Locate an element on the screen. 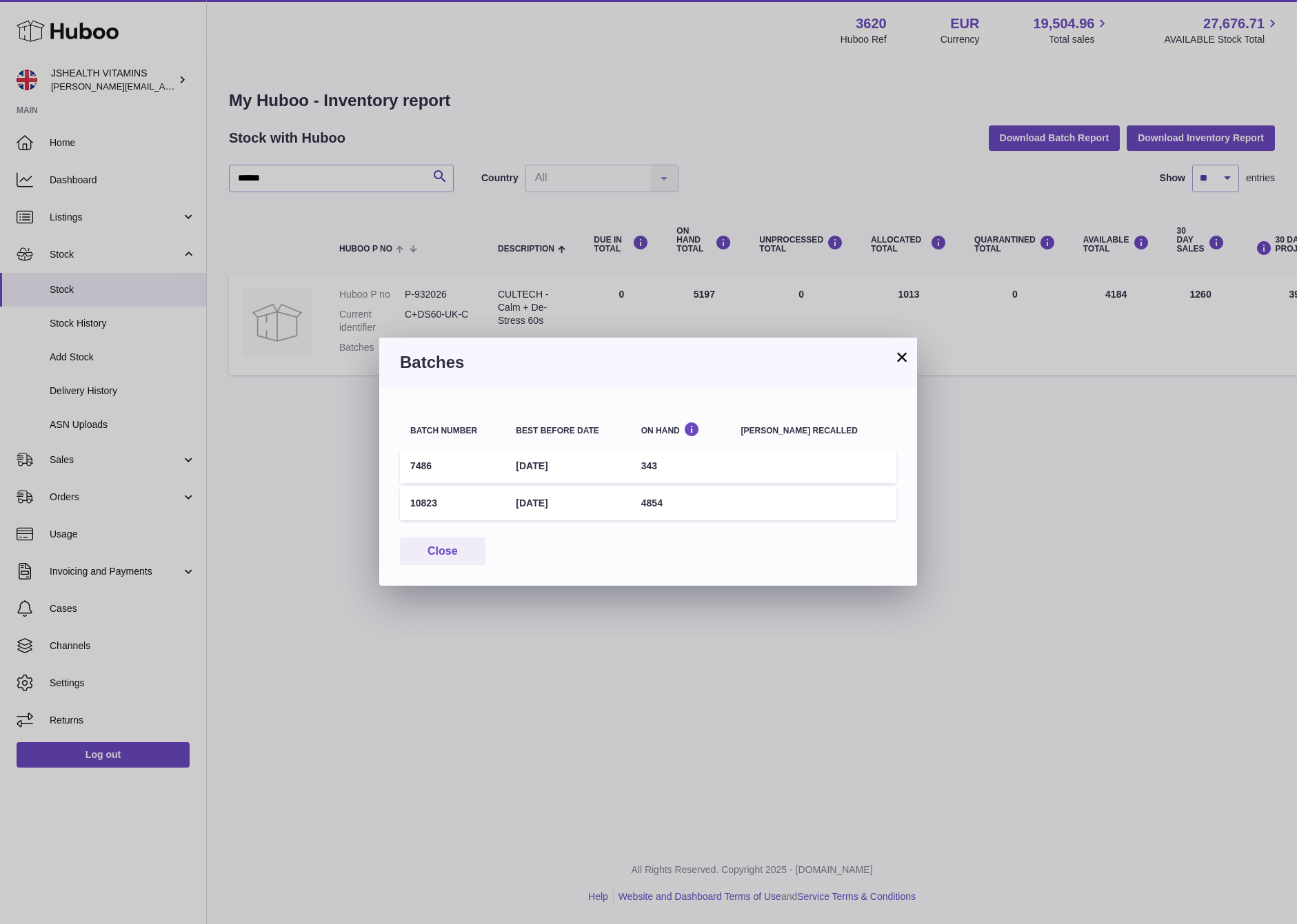 This screenshot has height=924, width=1297. button: Close is located at coordinates (443, 551).